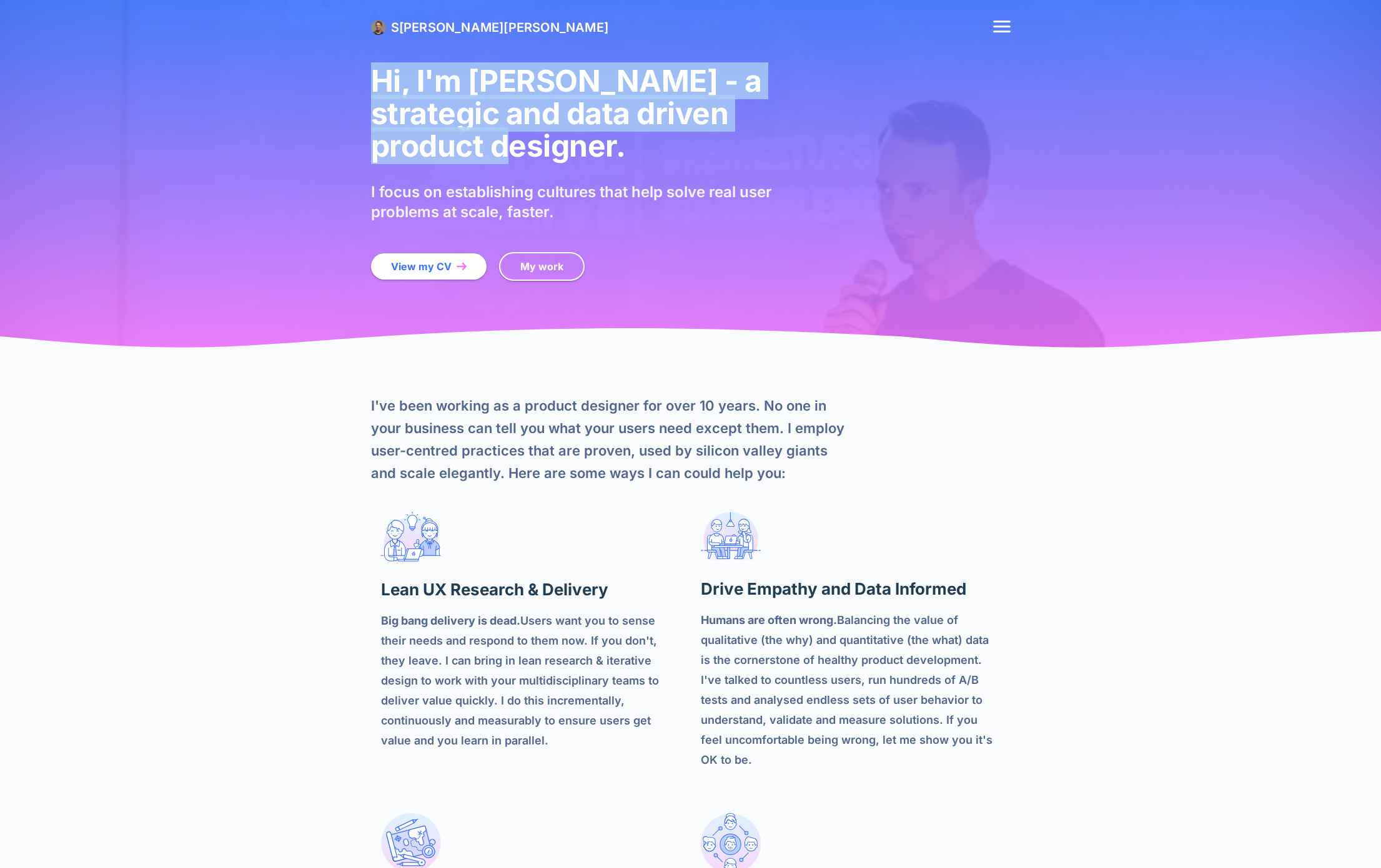  What do you see at coordinates (611, 440) in the screenshot?
I see `p: I've been working as a product designer for over 10 years. No one in your business can tell you w...` at bounding box center [611, 440].